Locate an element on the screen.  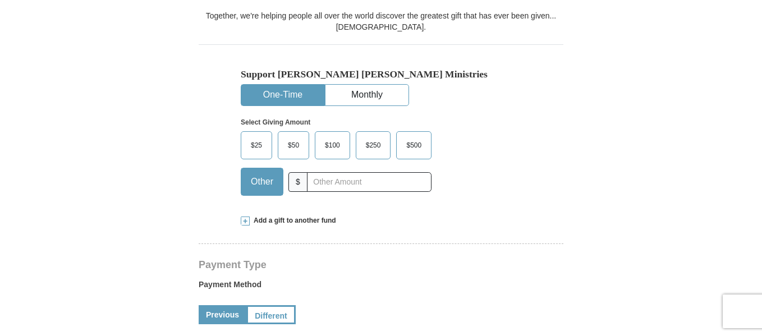
strong: Select Giving Amount is located at coordinates (275, 122).